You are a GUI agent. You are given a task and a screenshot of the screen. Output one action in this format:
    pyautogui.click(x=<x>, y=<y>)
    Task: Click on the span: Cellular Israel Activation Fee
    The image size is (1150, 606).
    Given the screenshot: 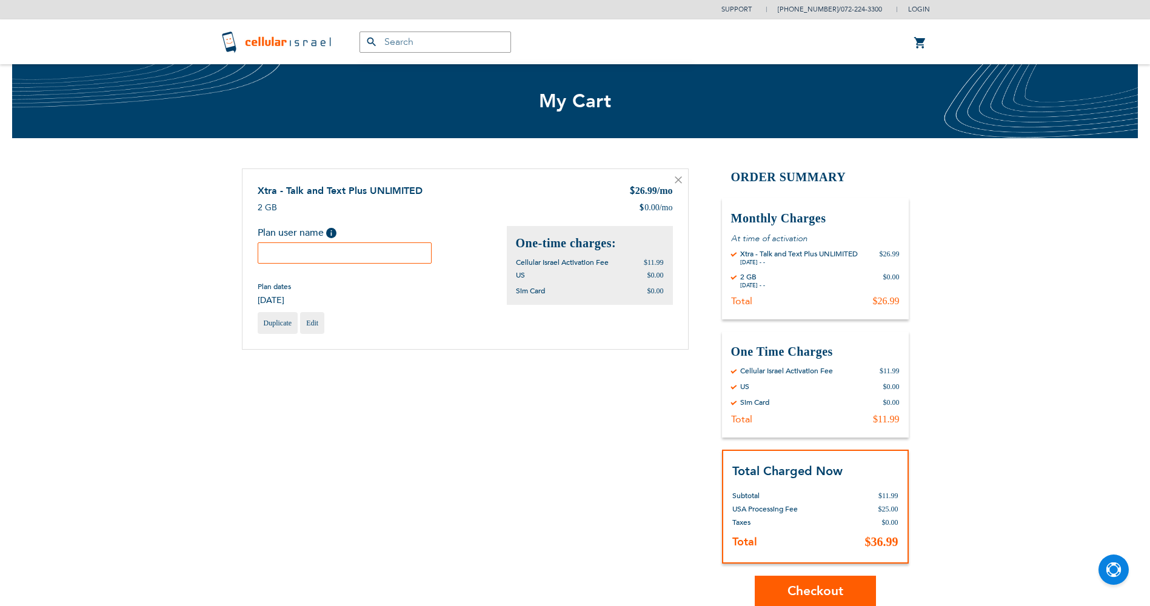 What is the action you would take?
    pyautogui.click(x=562, y=262)
    